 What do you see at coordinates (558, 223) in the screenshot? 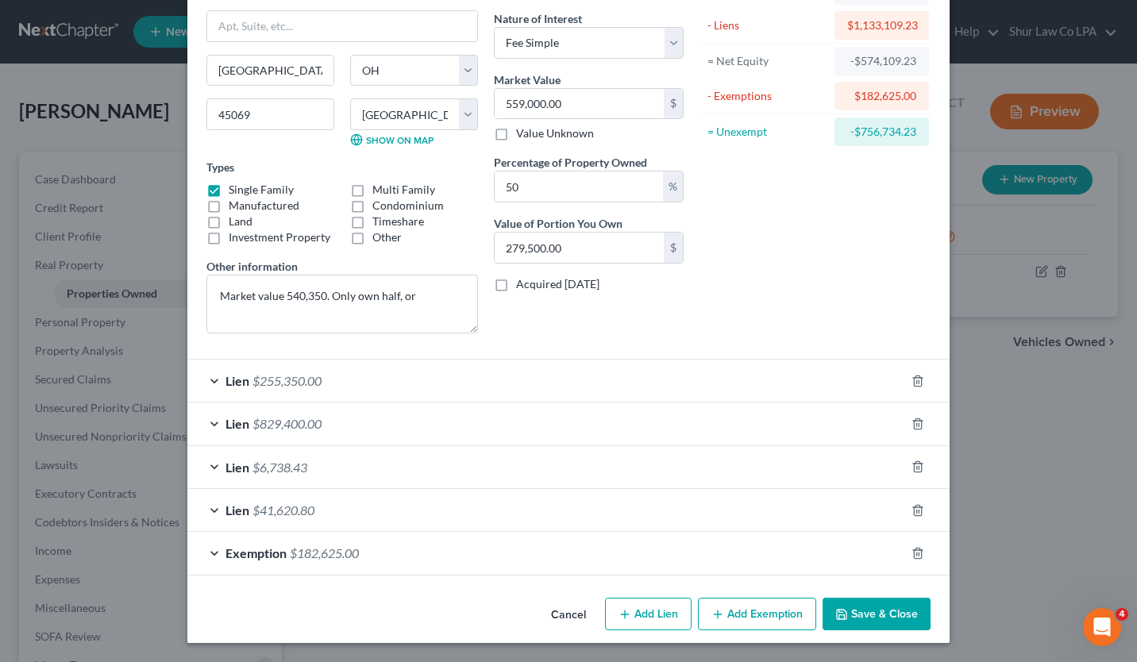
I see `label: Value of Portion You Own` at bounding box center [558, 223].